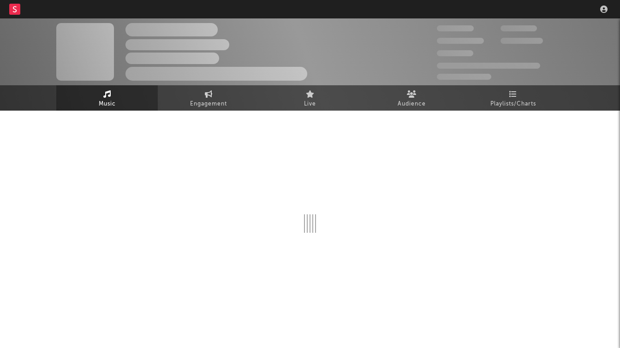 This screenshot has height=348, width=620. I want to click on a: Live, so click(310, 98).